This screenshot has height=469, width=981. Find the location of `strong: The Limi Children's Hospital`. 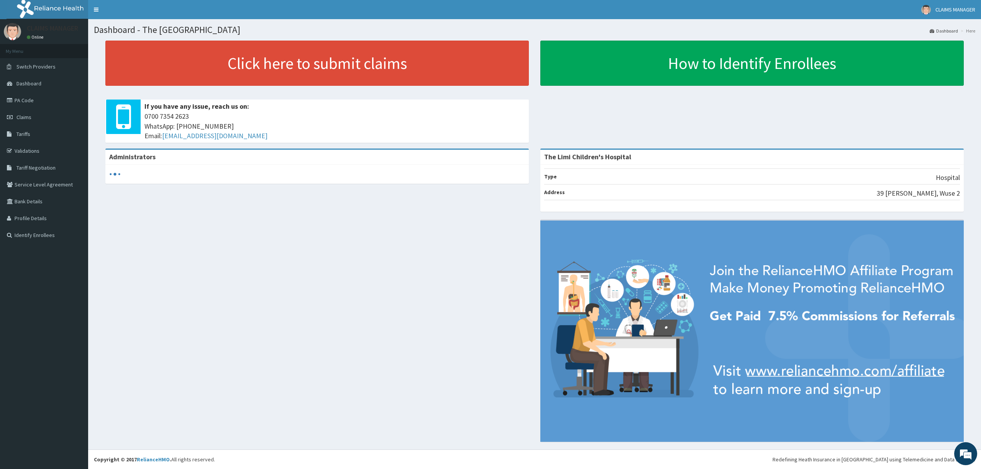

strong: The Limi Children's Hospital is located at coordinates (587, 157).